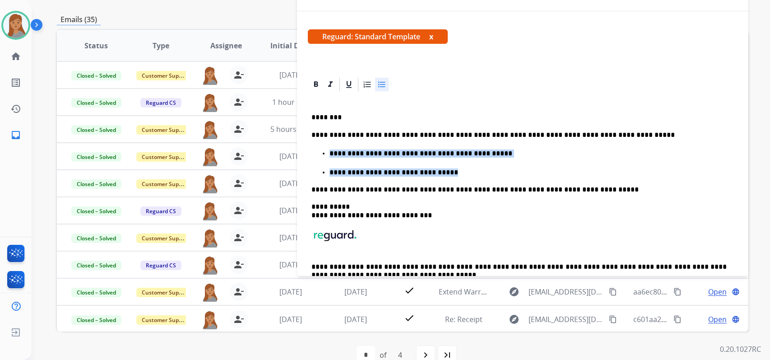  Describe the element at coordinates (698, 319) in the screenshot. I see `span: c601aa2f-730a-42f6-a676-65faa0b2f28f` at that location.